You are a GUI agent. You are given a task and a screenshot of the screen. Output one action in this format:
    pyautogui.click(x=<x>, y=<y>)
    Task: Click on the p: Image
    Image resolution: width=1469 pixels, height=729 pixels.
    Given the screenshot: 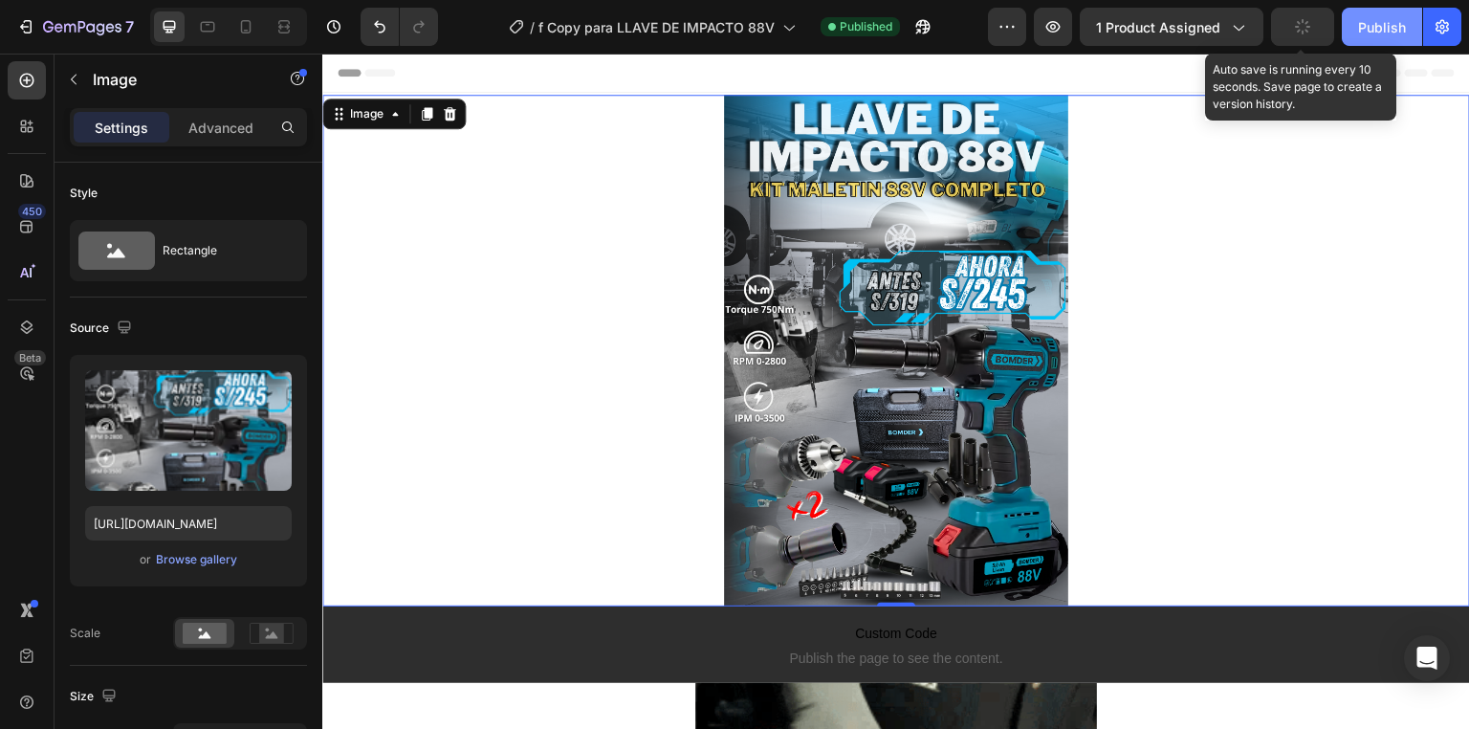 What is the action you would take?
    pyautogui.click(x=174, y=79)
    